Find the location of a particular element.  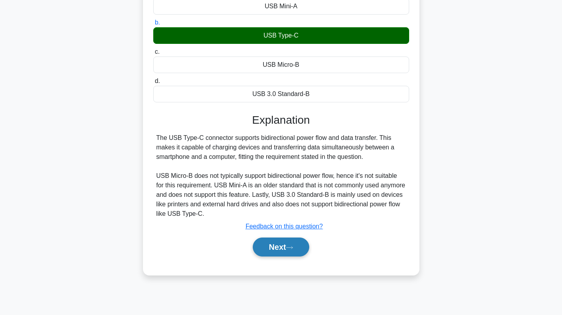

div: USB 3.0 Standard-B is located at coordinates (281, 94).